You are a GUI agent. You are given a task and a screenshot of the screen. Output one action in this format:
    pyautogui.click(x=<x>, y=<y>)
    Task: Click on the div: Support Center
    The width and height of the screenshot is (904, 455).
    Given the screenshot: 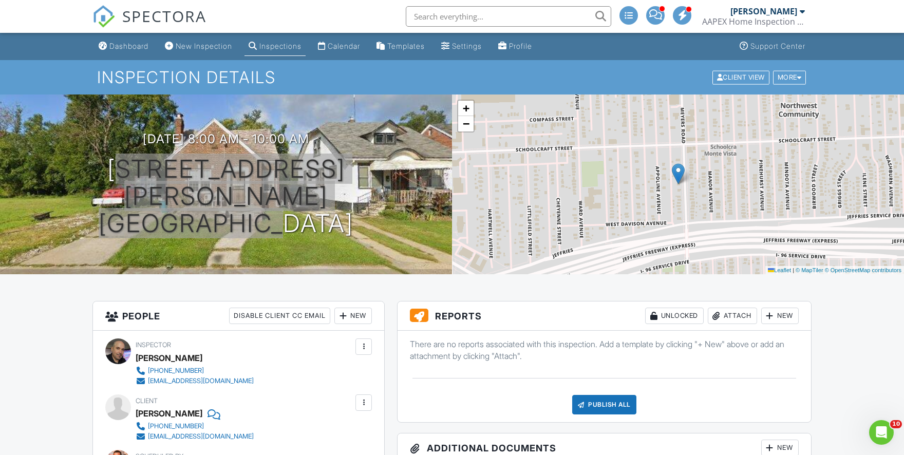 What is the action you would take?
    pyautogui.click(x=778, y=46)
    